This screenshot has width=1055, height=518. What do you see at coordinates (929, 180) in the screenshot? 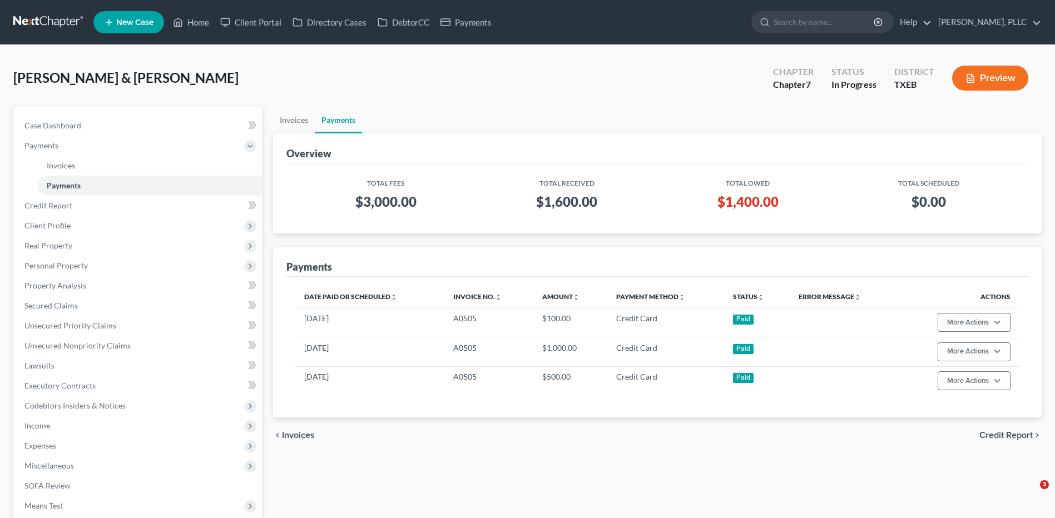
I see `th: Total Scheduled` at bounding box center [929, 180].